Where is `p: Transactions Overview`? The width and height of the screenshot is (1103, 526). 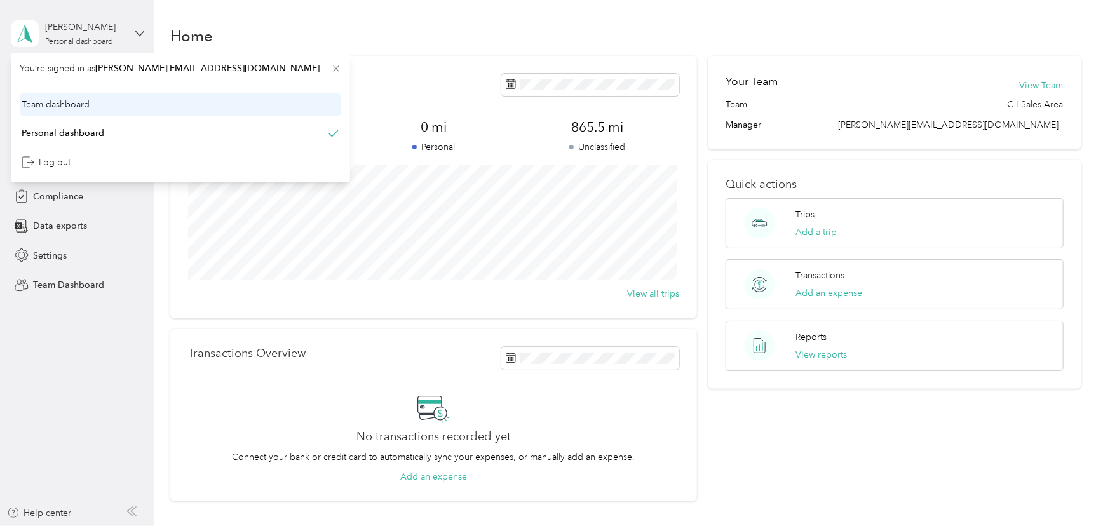
p: Transactions Overview is located at coordinates (247, 353).